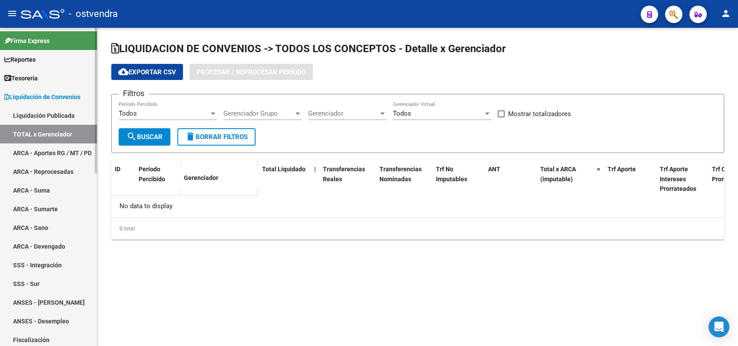  Describe the element at coordinates (494, 169) in the screenshot. I see `span: ANT` at that location.